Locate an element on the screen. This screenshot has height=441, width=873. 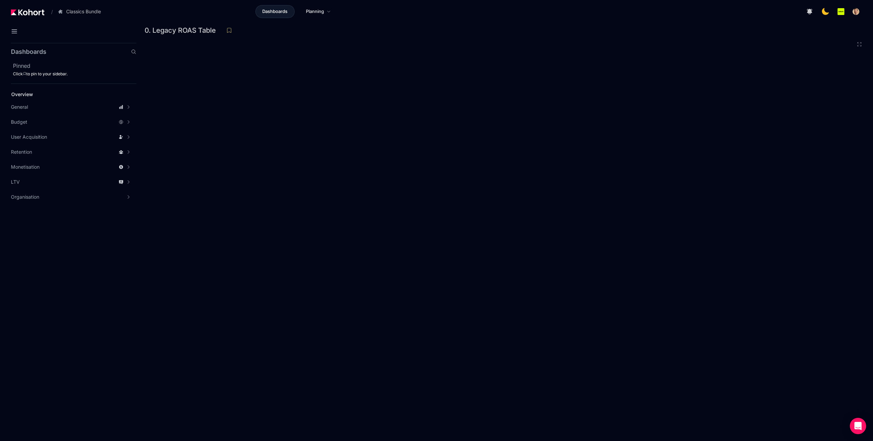
a: Dashboards is located at coordinates (275, 12).